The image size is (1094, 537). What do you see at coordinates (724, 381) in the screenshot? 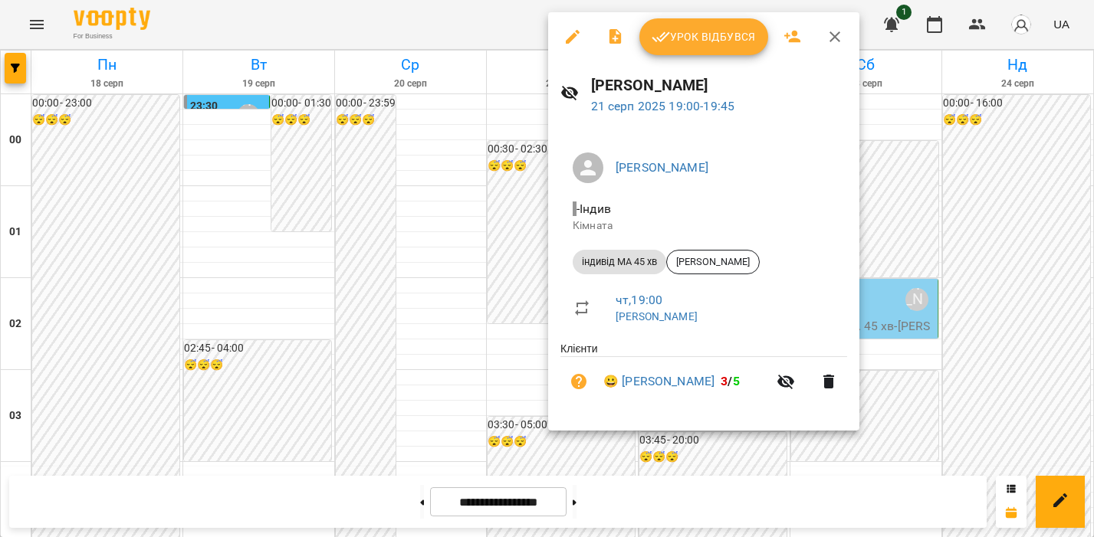
I see `span: 3` at bounding box center [724, 381].